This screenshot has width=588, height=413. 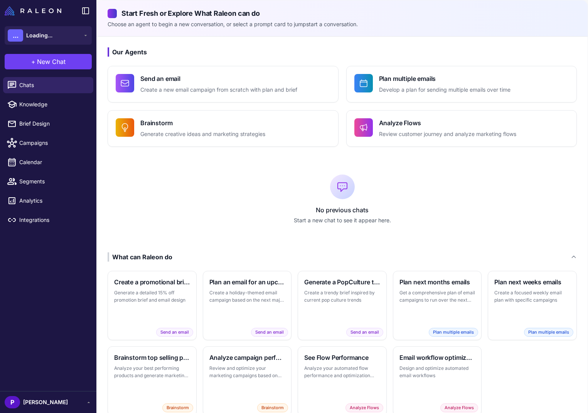 I want to click on h3: Create a promotional brief and email, so click(x=152, y=282).